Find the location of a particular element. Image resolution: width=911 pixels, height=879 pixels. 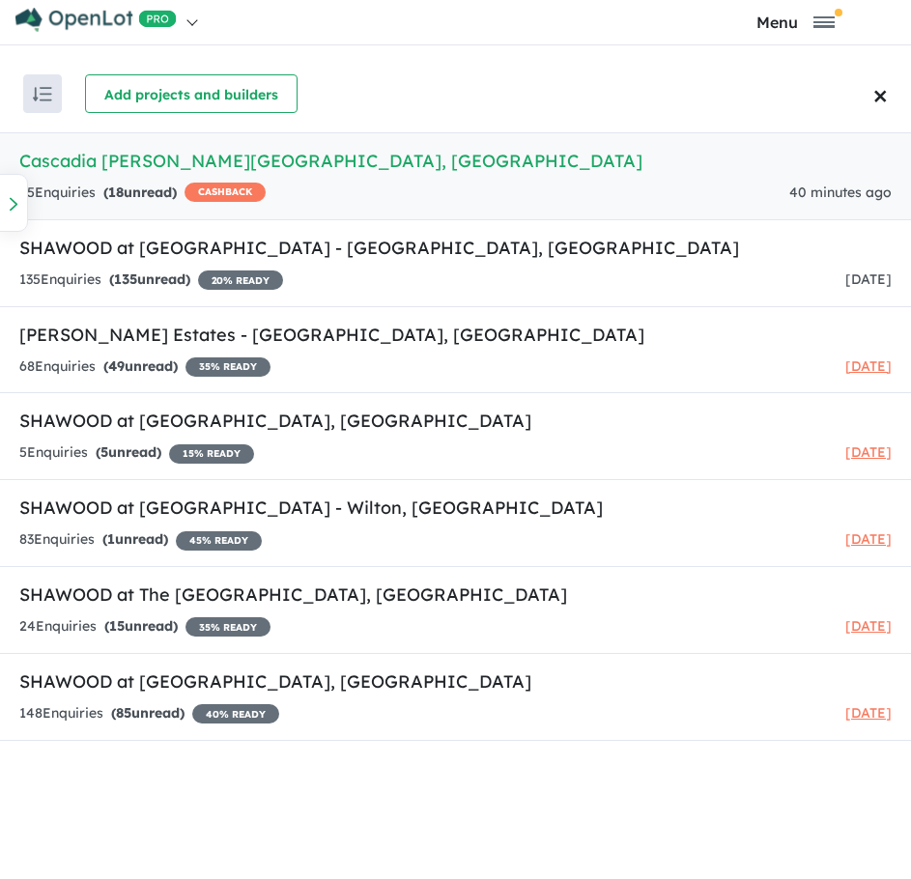

button: Close is located at coordinates (888, 94).